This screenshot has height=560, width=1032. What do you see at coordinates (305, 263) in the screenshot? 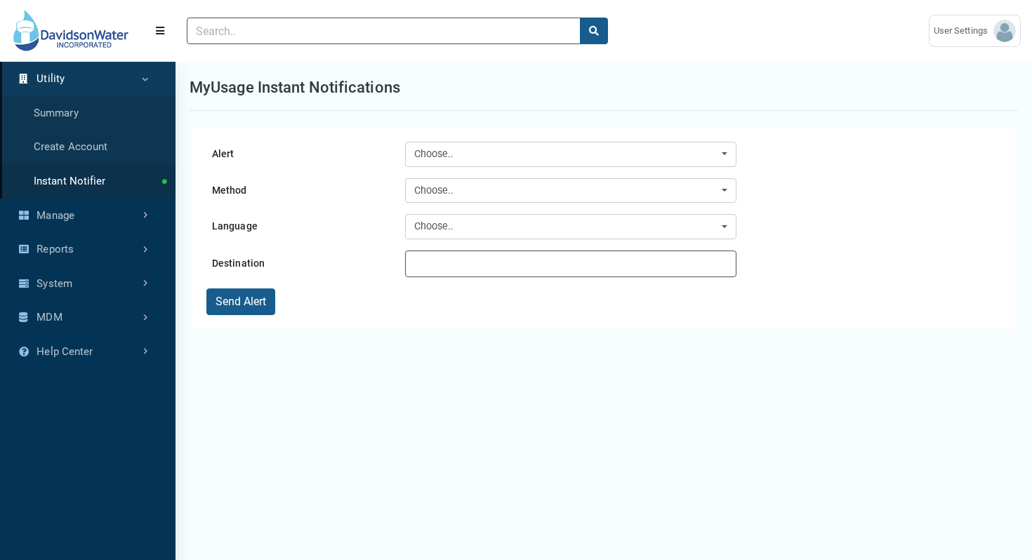
I see `label: Destination` at bounding box center [305, 263].